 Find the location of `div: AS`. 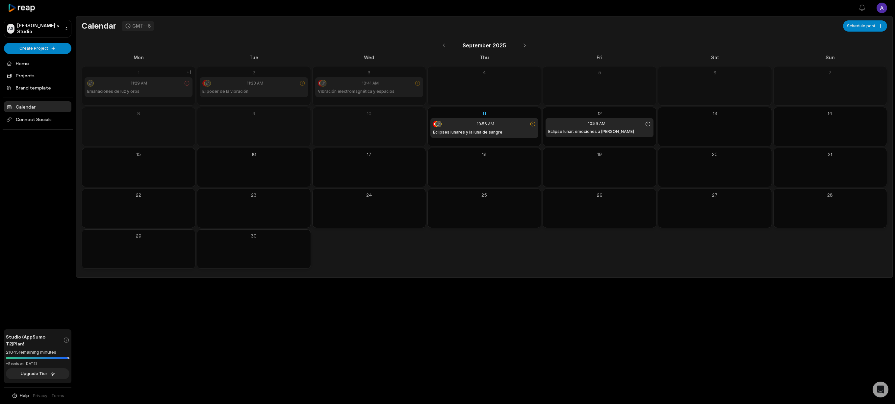

div: AS is located at coordinates (11, 29).